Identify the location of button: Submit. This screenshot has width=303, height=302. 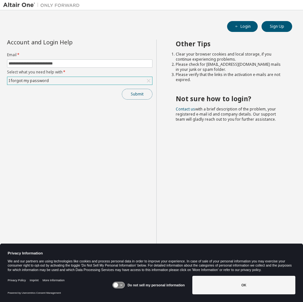
(137, 94).